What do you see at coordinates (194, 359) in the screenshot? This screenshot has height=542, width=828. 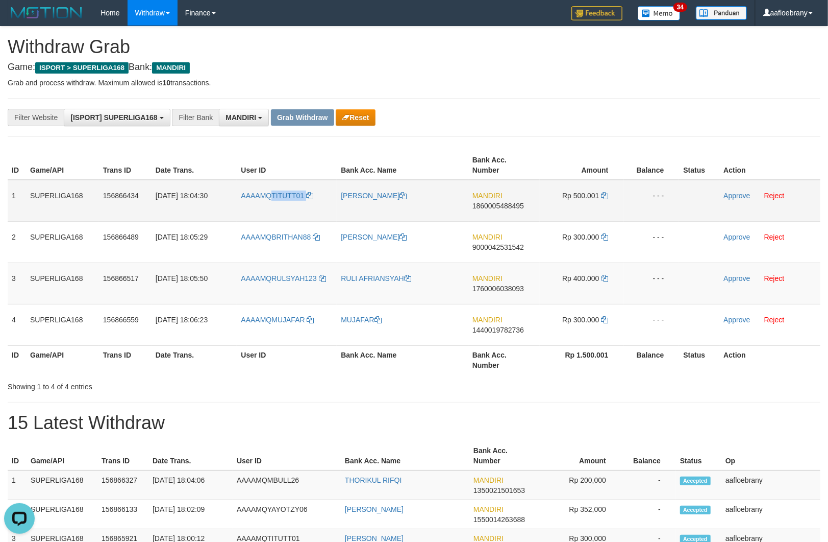 I see `th: Date Trans.` at bounding box center [194, 359].